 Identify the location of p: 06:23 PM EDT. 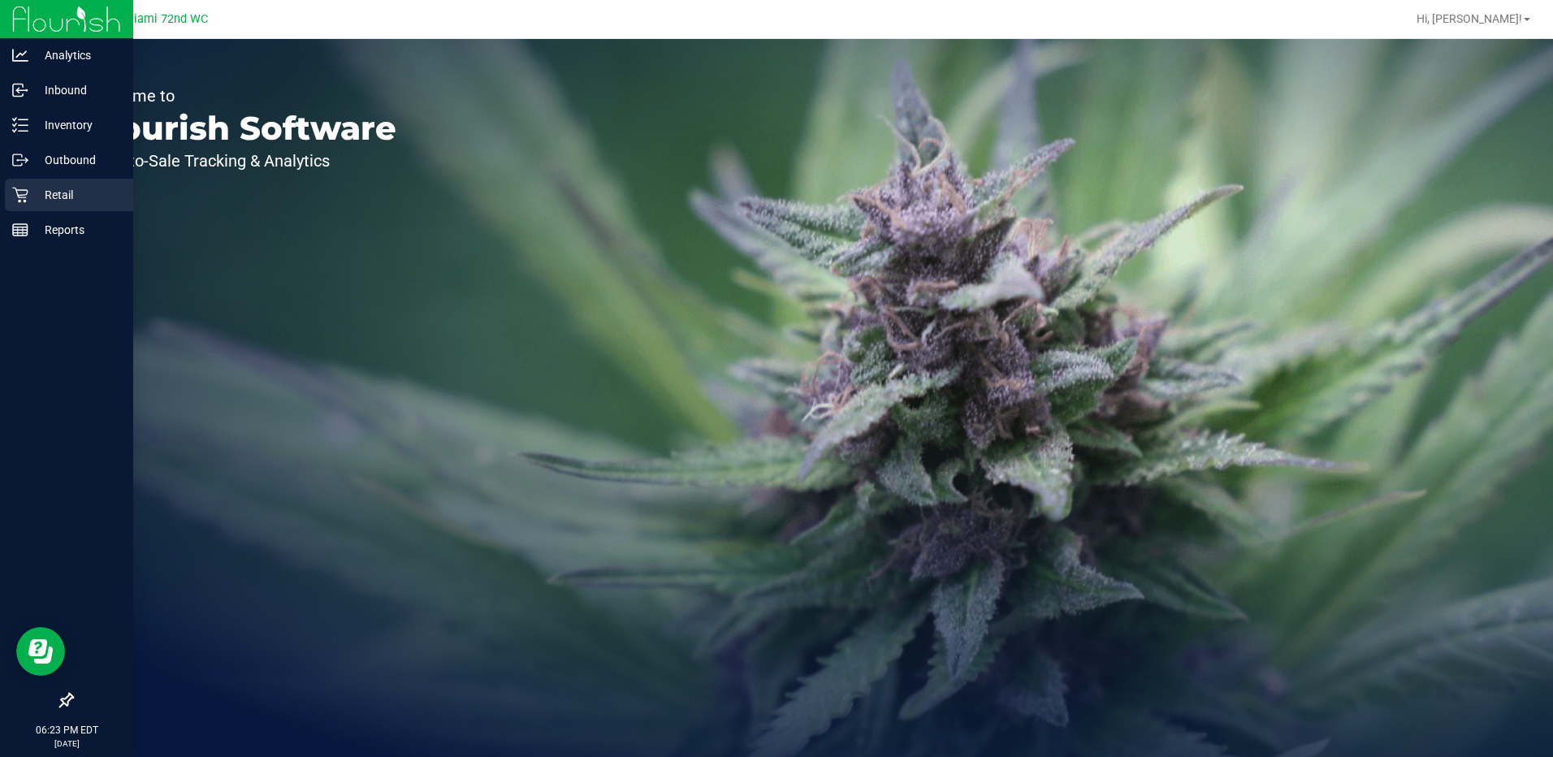
(67, 730).